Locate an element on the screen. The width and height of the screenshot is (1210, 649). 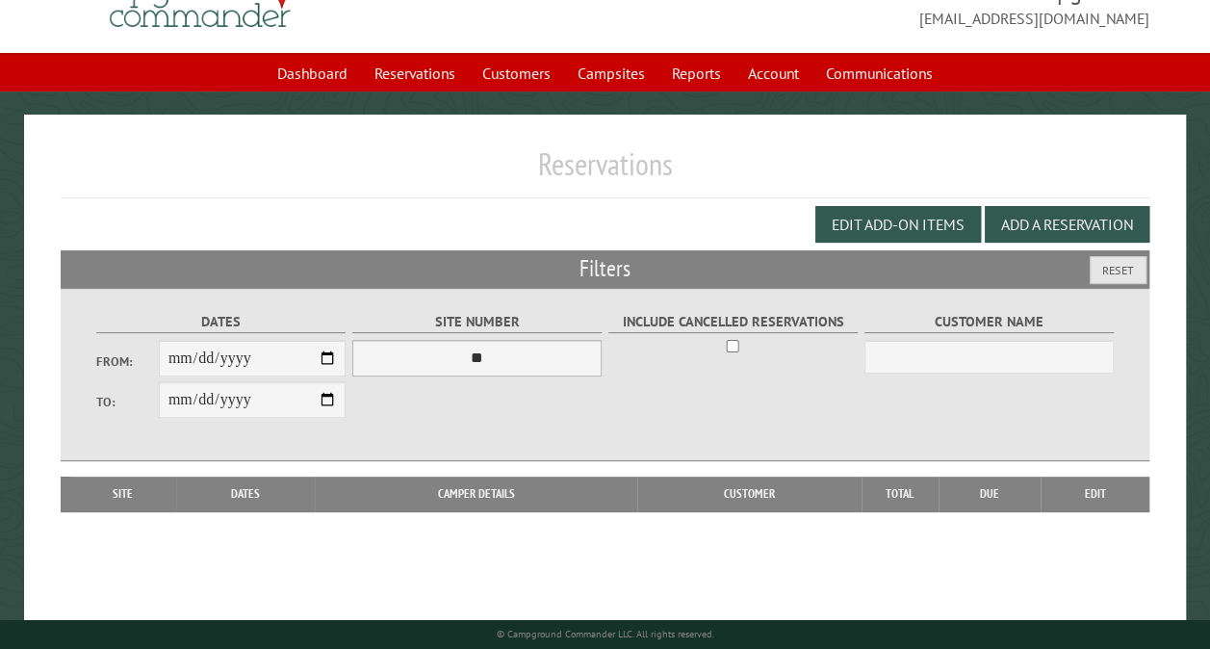
label: Site Number is located at coordinates (476, 321).